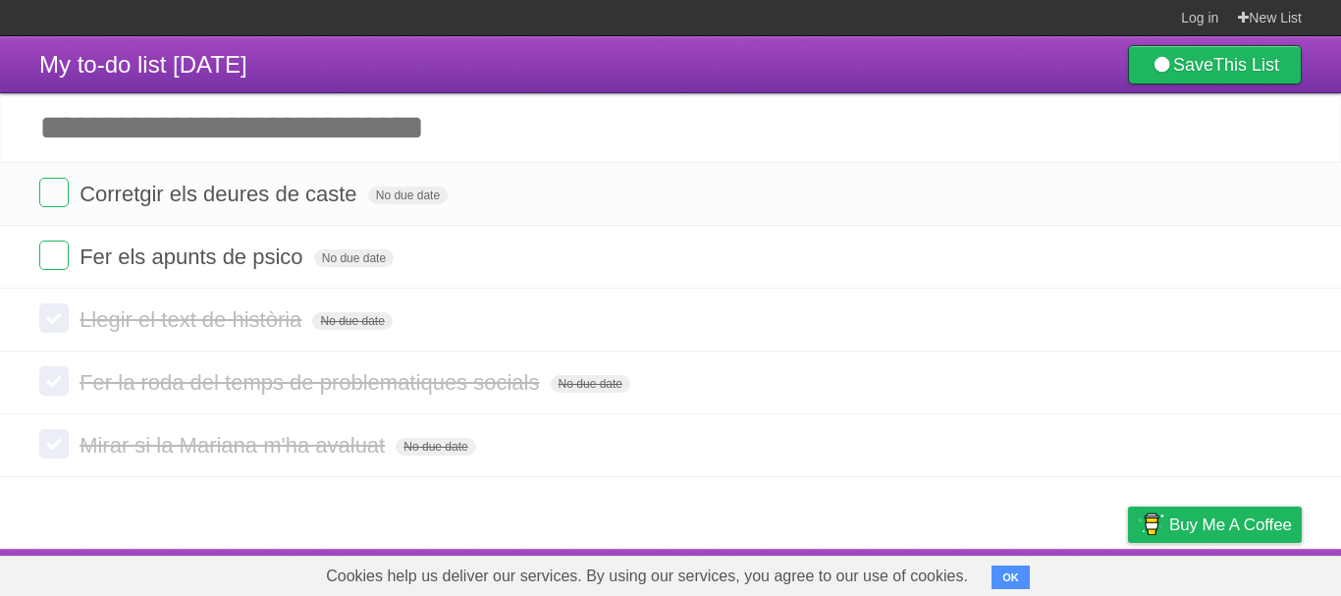 This screenshot has width=1341, height=596. What do you see at coordinates (888, 572) in the screenshot?
I see `a: About` at bounding box center [888, 572].